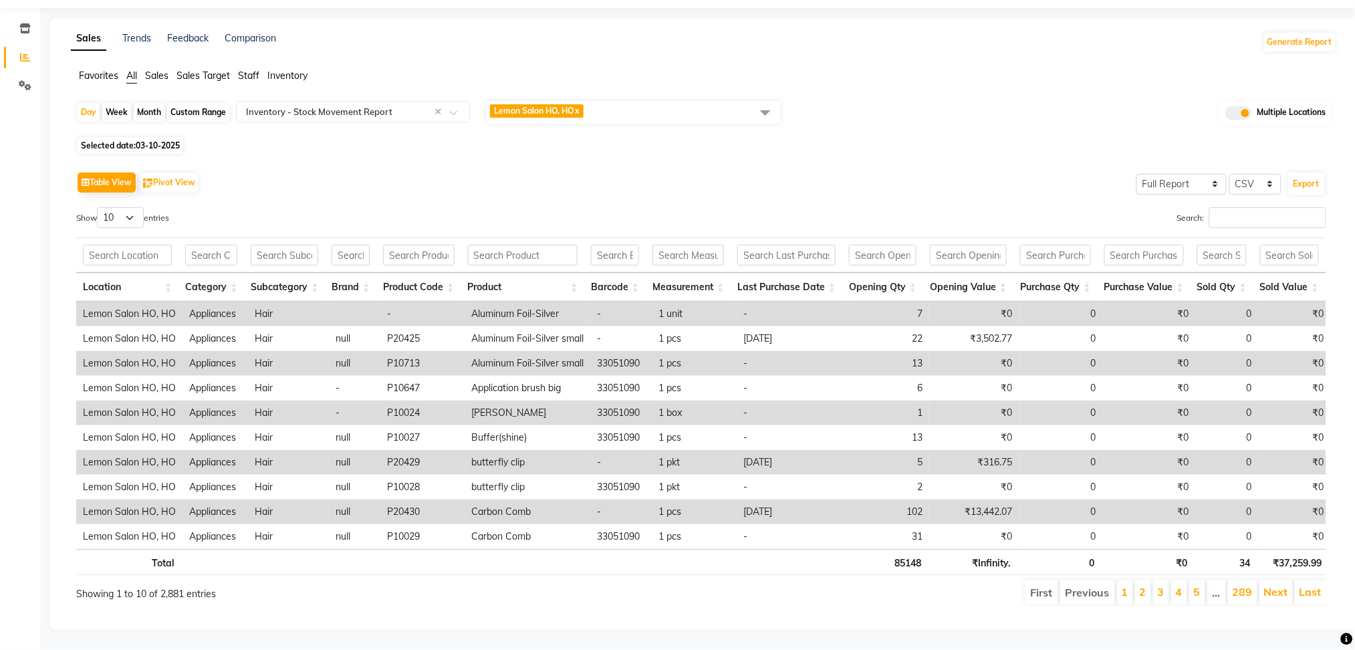 The width and height of the screenshot is (1355, 650). What do you see at coordinates (1291, 113) in the screenshot?
I see `span: Multiple Locations` at bounding box center [1291, 113].